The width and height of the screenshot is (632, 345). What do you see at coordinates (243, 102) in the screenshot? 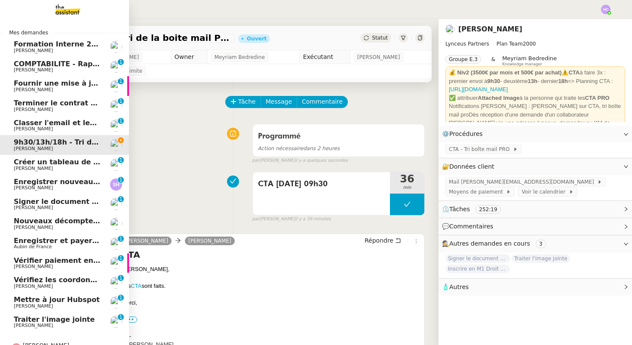
I see `button: Tâche` at bounding box center [243, 102].